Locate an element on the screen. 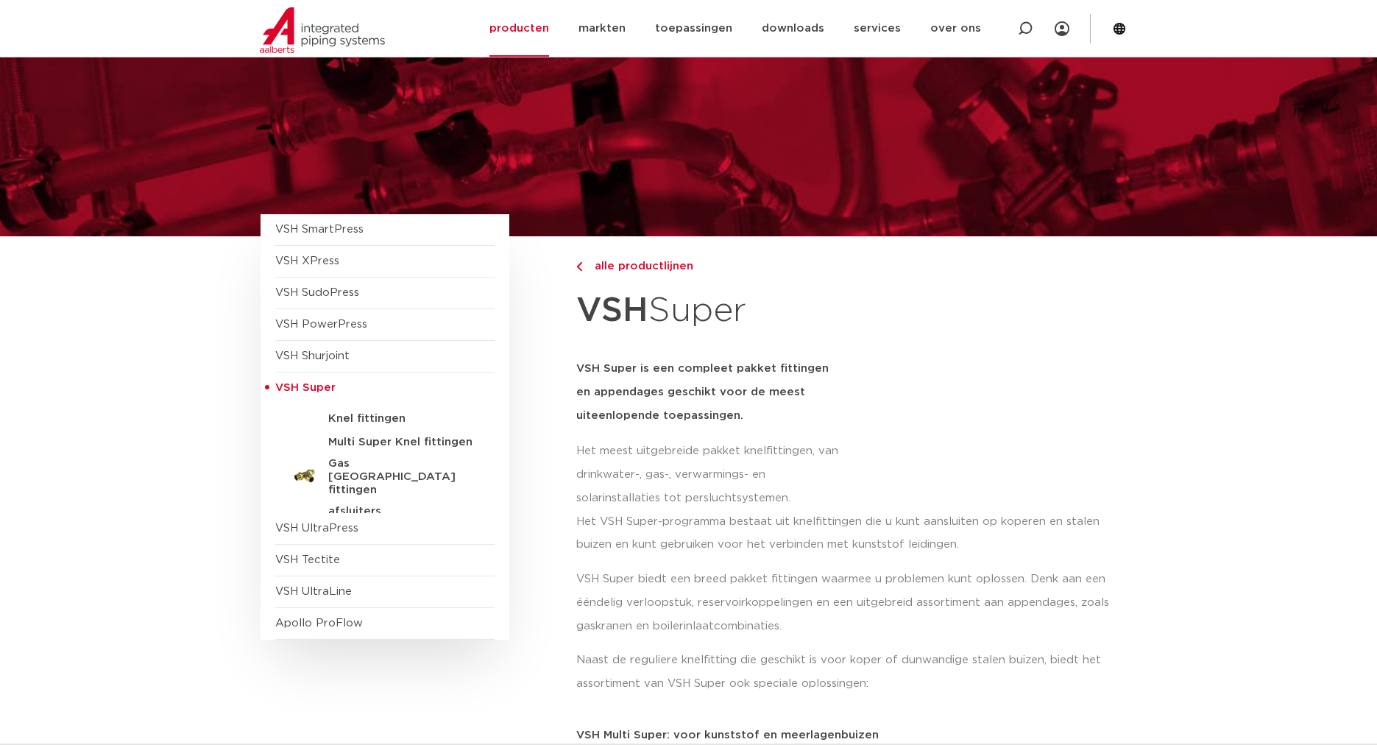  img: chevron-right.svg is located at coordinates (579, 266).